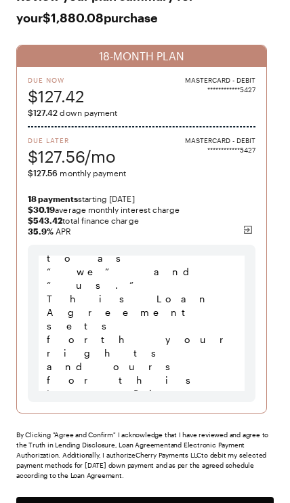  Describe the element at coordinates (142, 210) in the screenshot. I see `span: average monthly interest charge` at that location.